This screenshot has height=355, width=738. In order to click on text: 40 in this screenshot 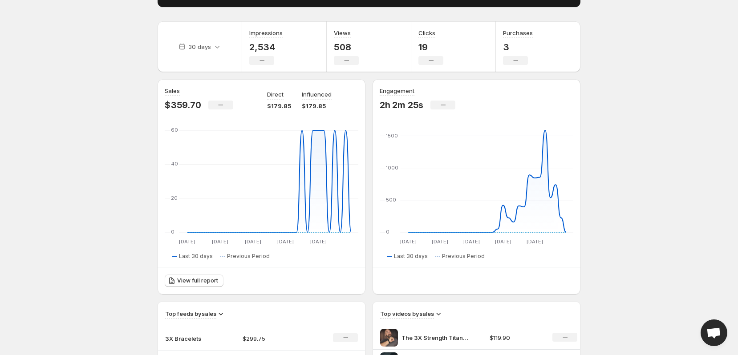, I will do `click(175, 164)`.